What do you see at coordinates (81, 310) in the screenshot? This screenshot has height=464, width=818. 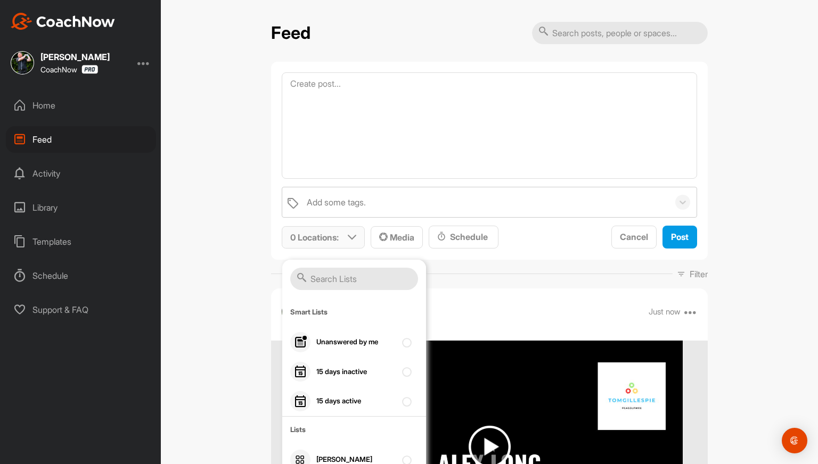 I see `div: Support & FAQ` at bounding box center [81, 310].